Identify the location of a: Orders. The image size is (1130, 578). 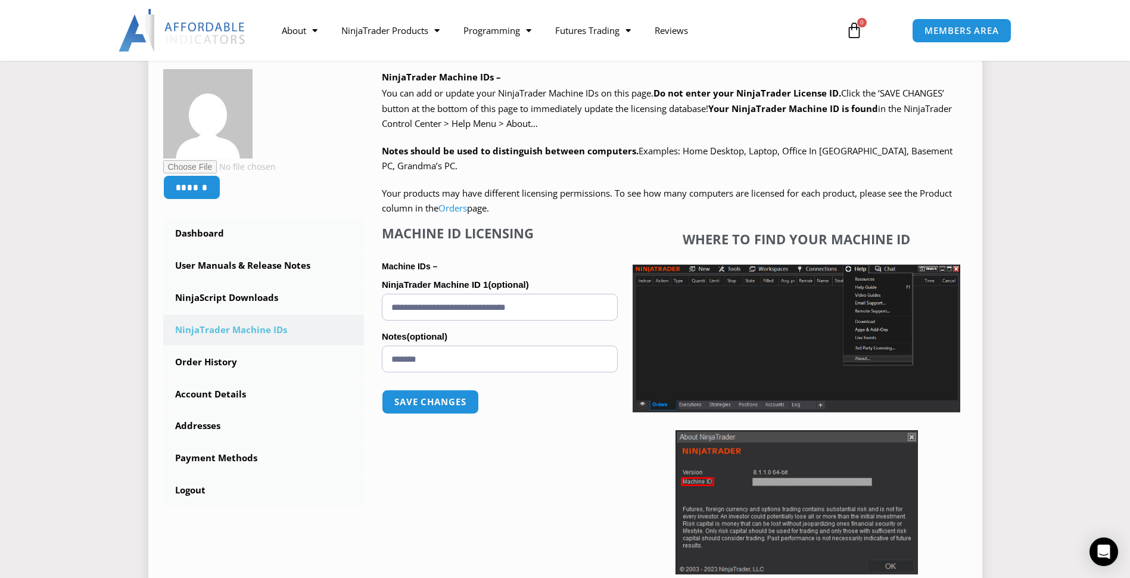
(453, 208).